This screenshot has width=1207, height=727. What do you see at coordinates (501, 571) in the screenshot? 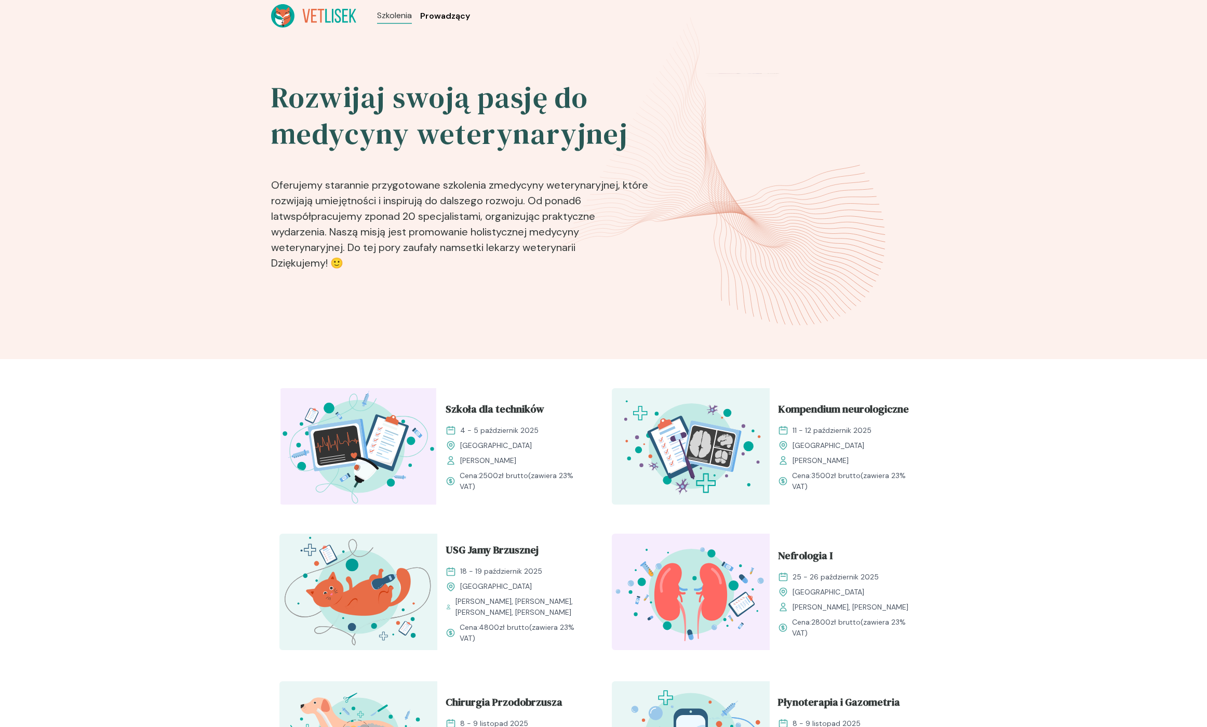
I see `span: 18 - 19 październik 2025` at bounding box center [501, 571].